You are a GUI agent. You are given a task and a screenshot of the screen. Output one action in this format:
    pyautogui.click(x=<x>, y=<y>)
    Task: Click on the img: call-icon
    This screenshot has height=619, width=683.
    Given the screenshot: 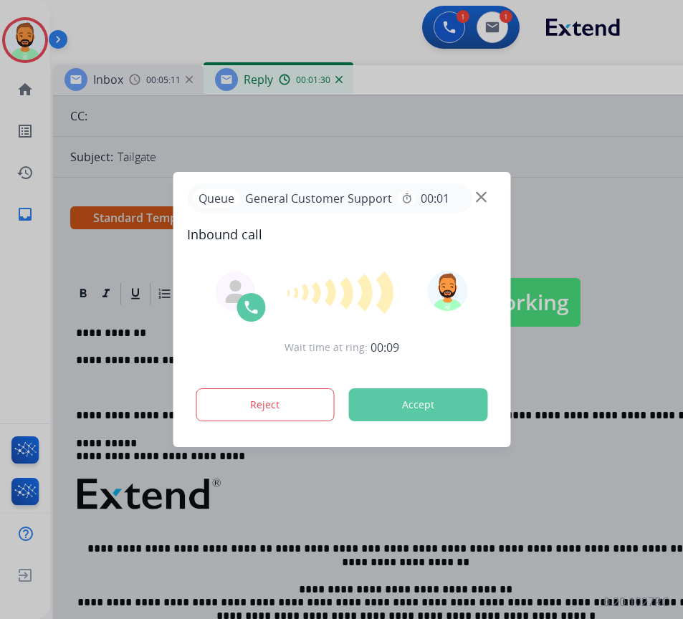 What is the action you would take?
    pyautogui.click(x=251, y=307)
    